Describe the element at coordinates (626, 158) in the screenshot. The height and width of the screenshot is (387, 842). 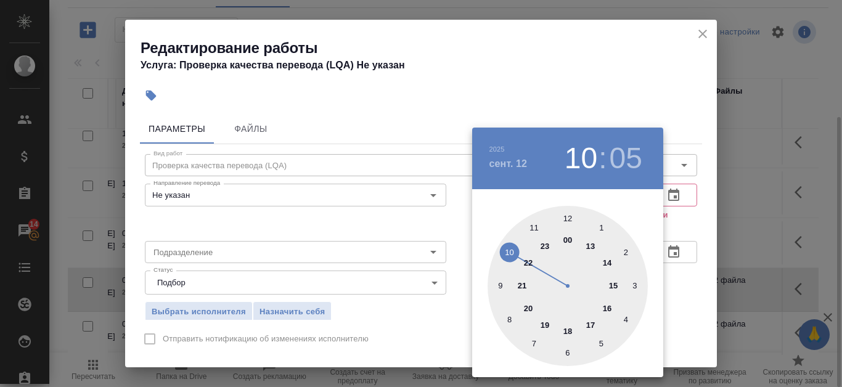
I see `button: 05` at that location.